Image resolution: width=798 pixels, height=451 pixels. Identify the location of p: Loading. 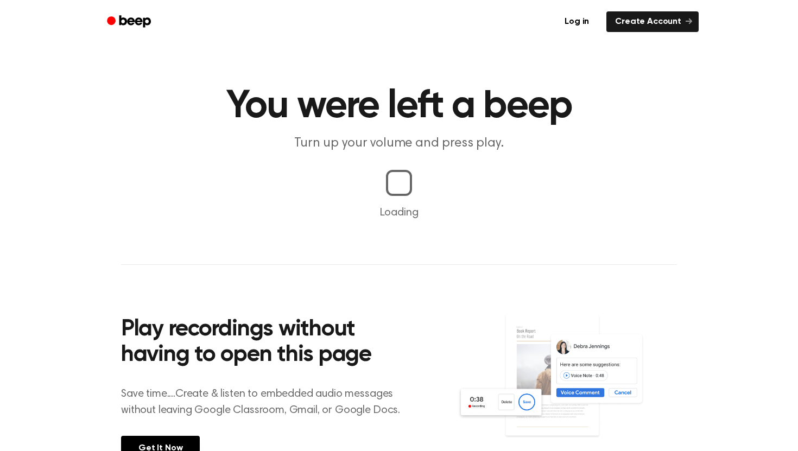
(399, 213).